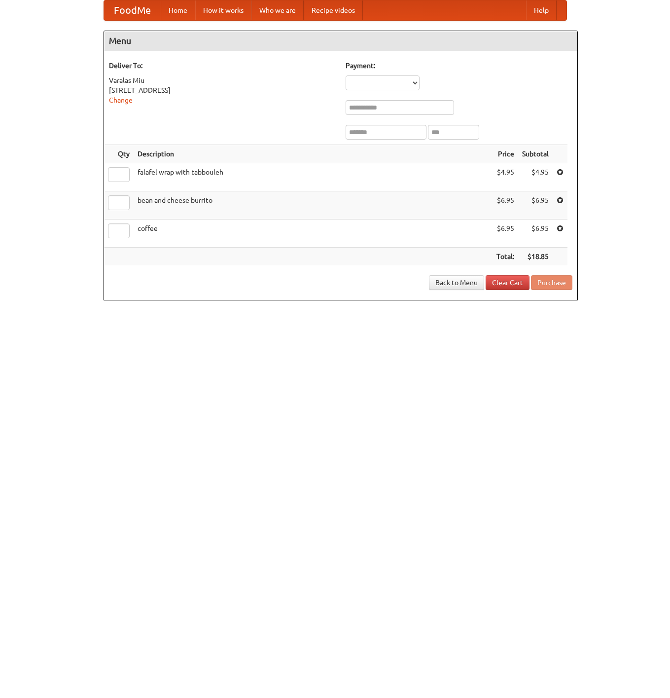  What do you see at coordinates (132, 10) in the screenshot?
I see `a: FoodMe` at bounding box center [132, 10].